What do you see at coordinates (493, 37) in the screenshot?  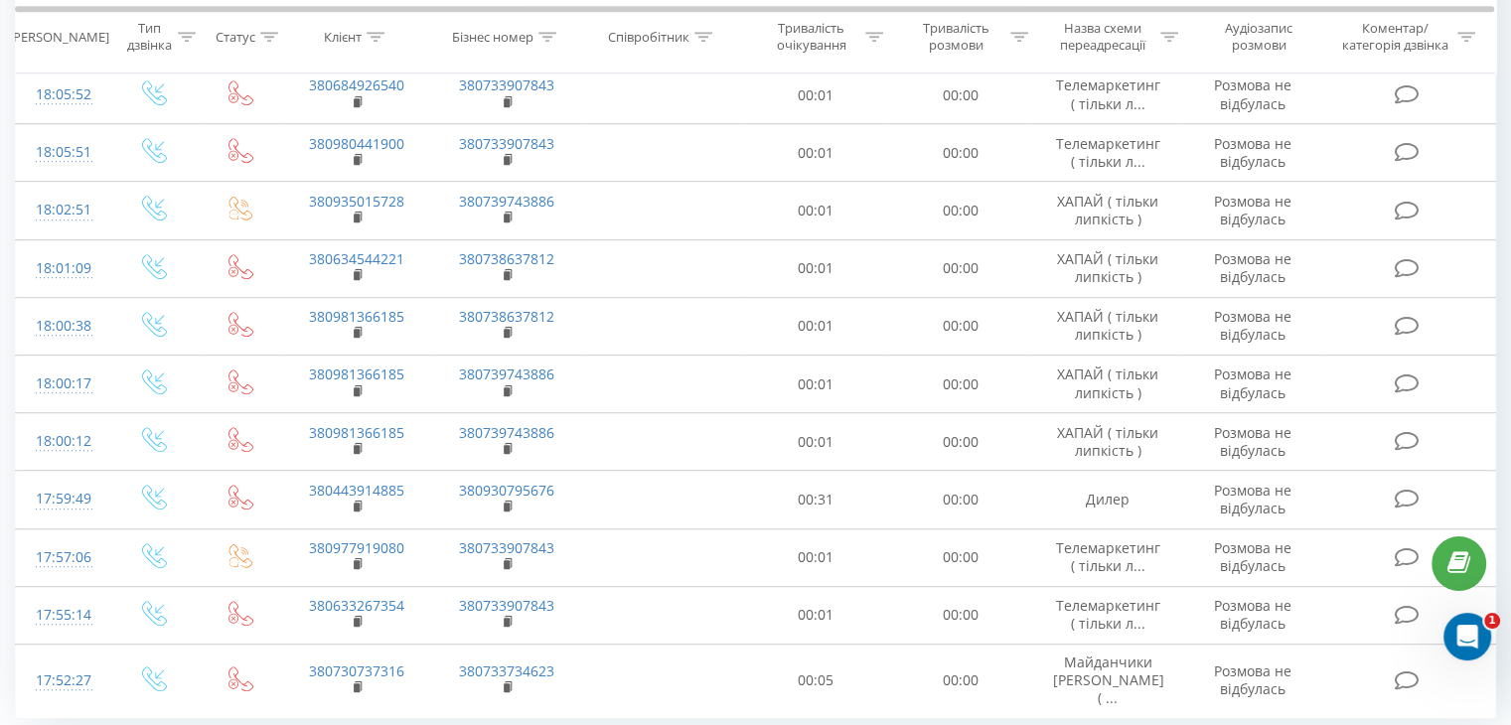 I see `div: Бізнес номер` at bounding box center [493, 37].